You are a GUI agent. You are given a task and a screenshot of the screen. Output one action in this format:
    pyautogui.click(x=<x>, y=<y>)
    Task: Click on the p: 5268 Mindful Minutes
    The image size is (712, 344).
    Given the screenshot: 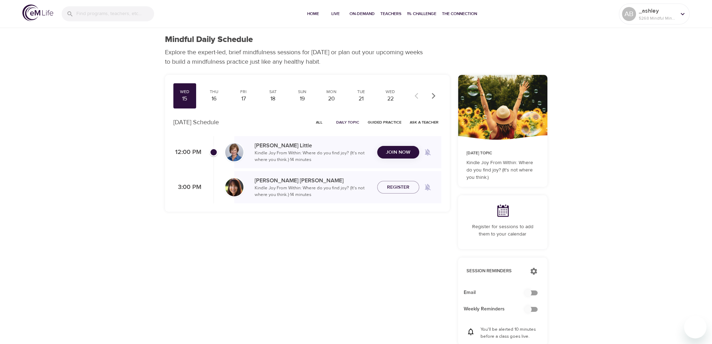 What is the action you would take?
    pyautogui.click(x=657, y=18)
    